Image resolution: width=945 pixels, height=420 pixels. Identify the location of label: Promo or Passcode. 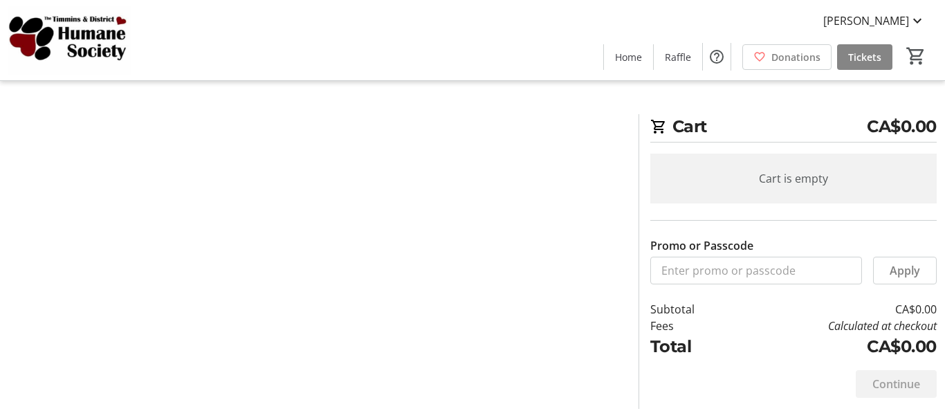
(702, 246).